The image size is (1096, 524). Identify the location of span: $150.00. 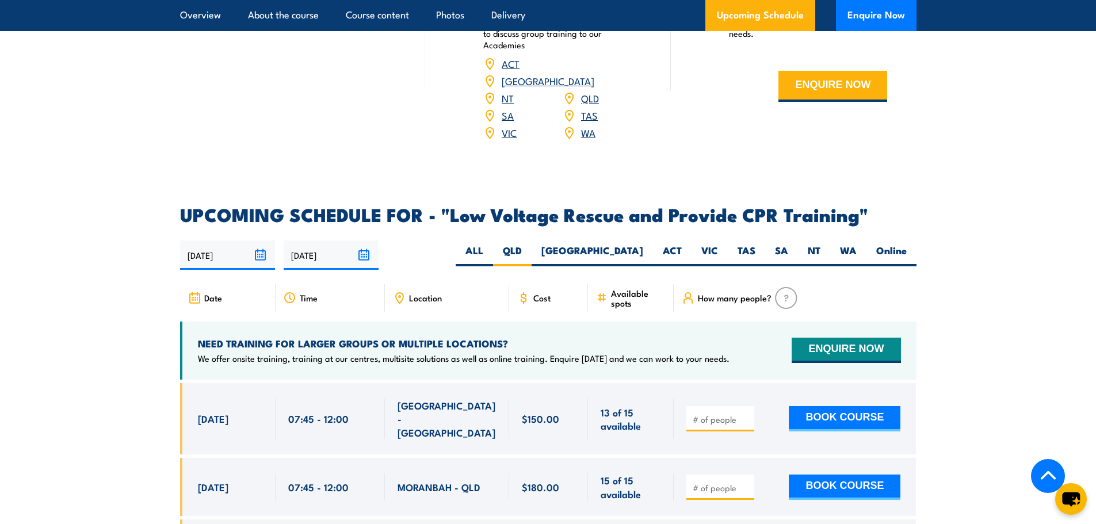
(540, 418).